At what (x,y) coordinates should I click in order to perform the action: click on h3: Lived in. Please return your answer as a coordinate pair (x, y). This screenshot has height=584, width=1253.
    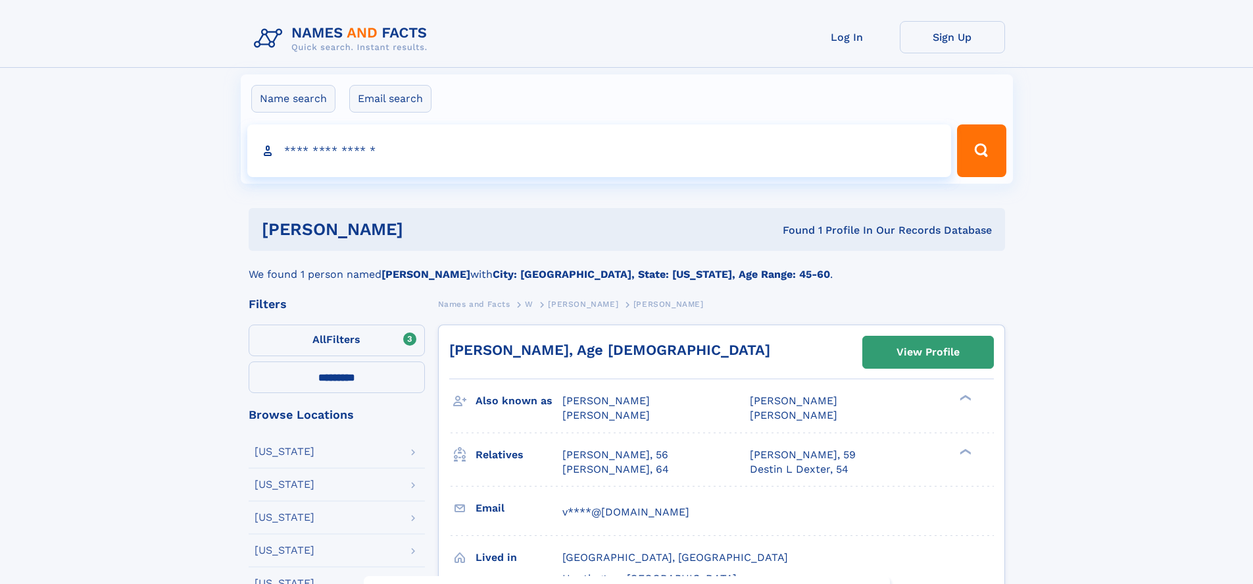
    Looking at the image, I should click on (519, 557).